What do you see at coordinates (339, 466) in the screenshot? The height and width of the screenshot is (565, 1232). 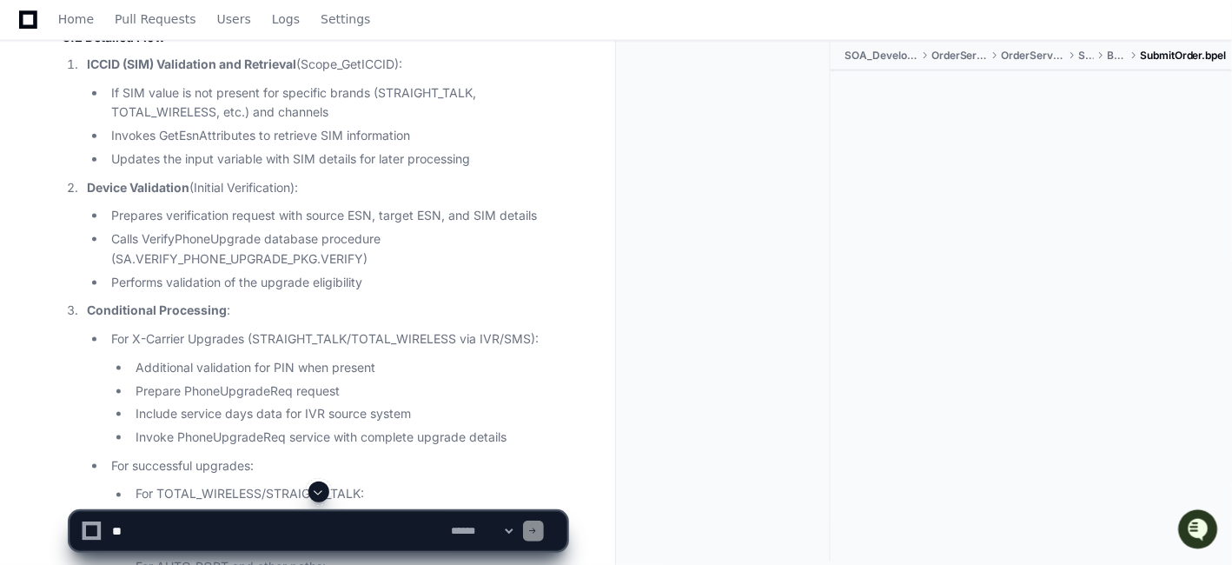 I see `p: For successful upgrades:` at bounding box center [339, 466].